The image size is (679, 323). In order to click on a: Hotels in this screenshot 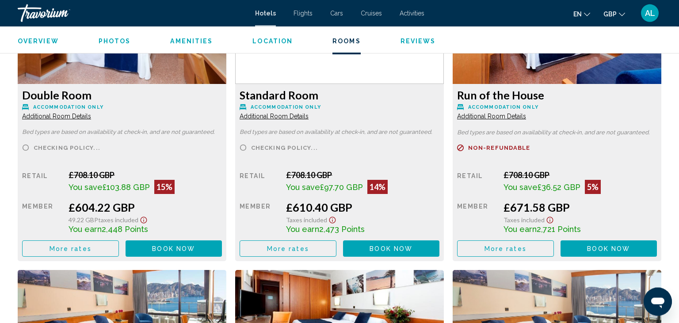, I will do `click(265, 13)`.